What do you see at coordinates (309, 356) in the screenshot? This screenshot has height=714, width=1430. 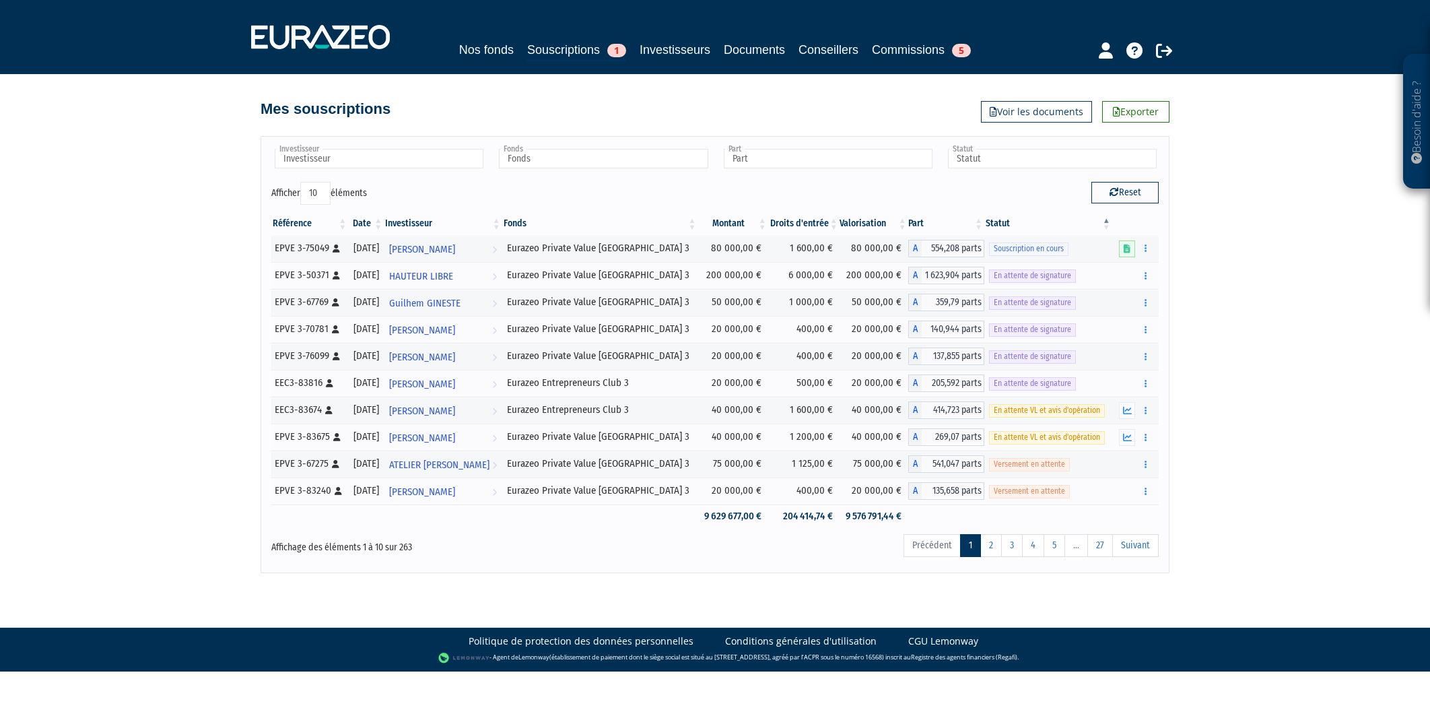 I see `div: EPVE 3-76099` at bounding box center [309, 356].